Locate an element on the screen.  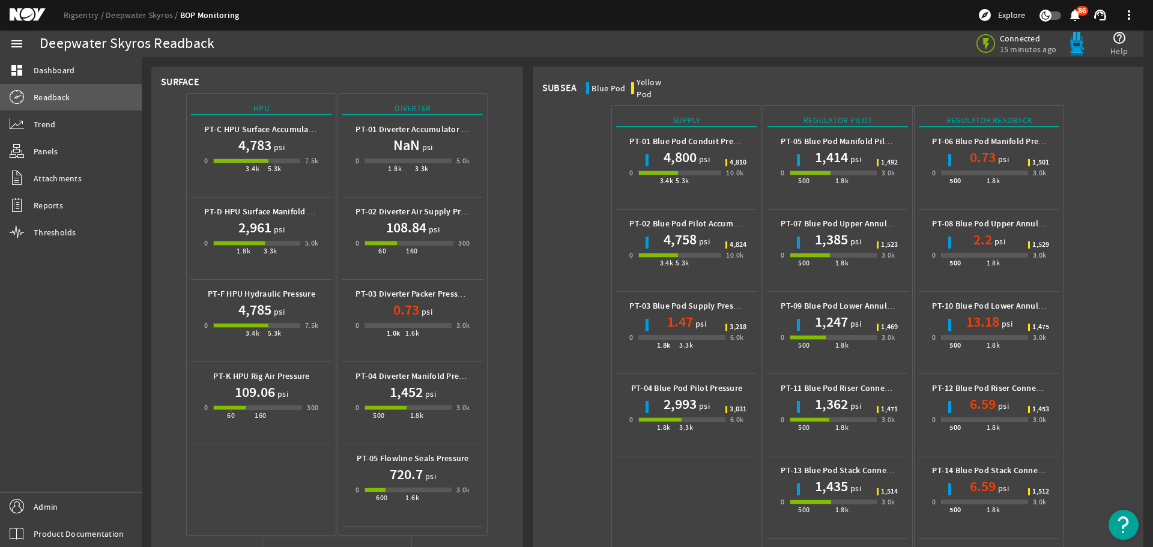
span: Reports is located at coordinates (48, 205).